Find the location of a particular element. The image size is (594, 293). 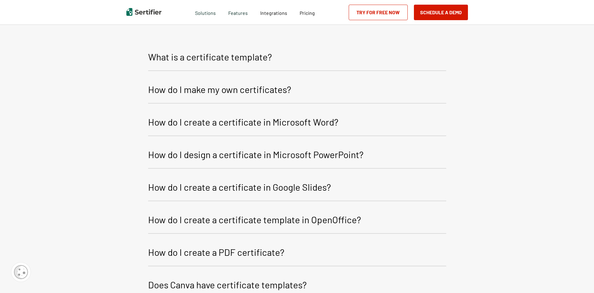

span: Solutions is located at coordinates (205, 12).